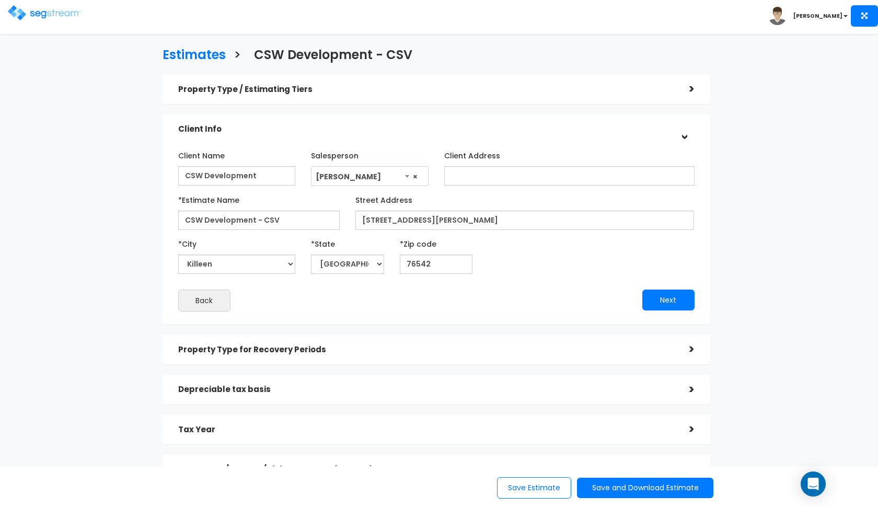  What do you see at coordinates (201, 154) in the screenshot?
I see `label: Client Name` at bounding box center [201, 154].